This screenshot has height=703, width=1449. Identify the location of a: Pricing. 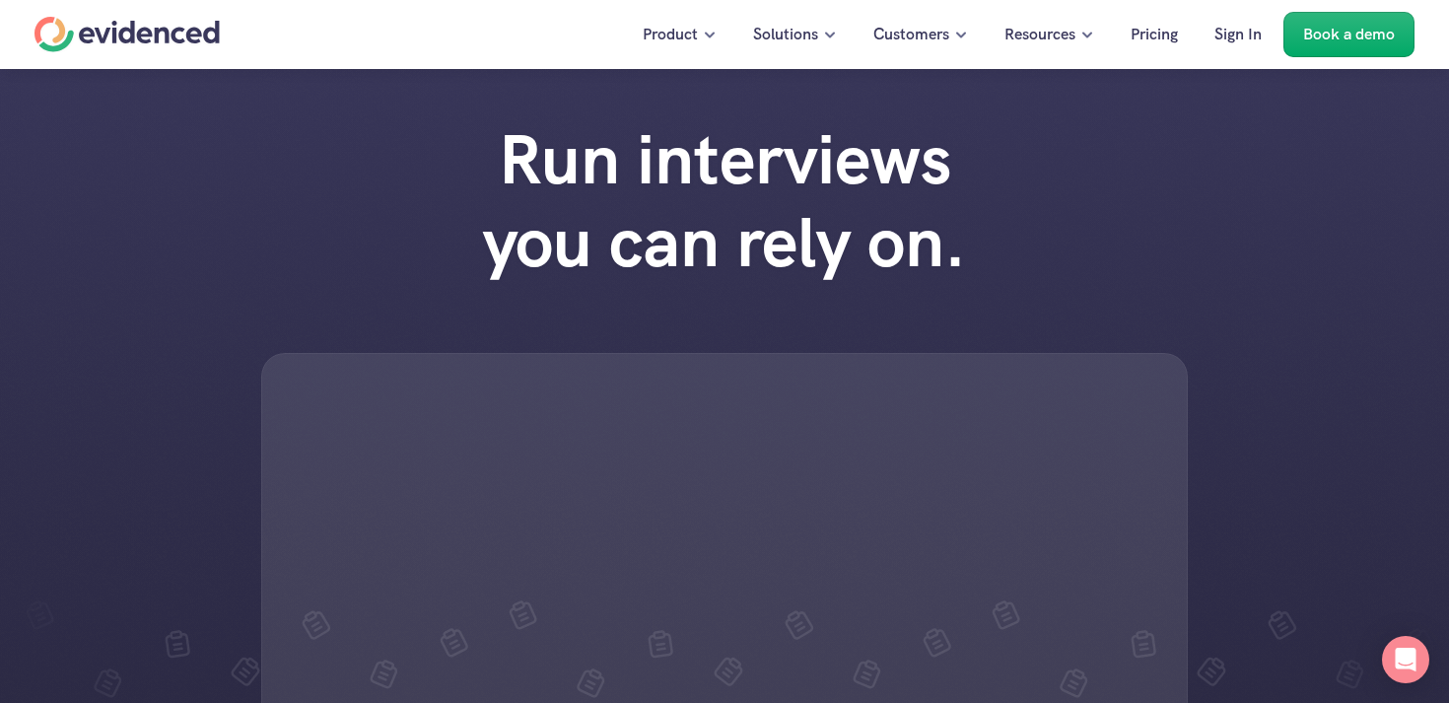
(1155, 35).